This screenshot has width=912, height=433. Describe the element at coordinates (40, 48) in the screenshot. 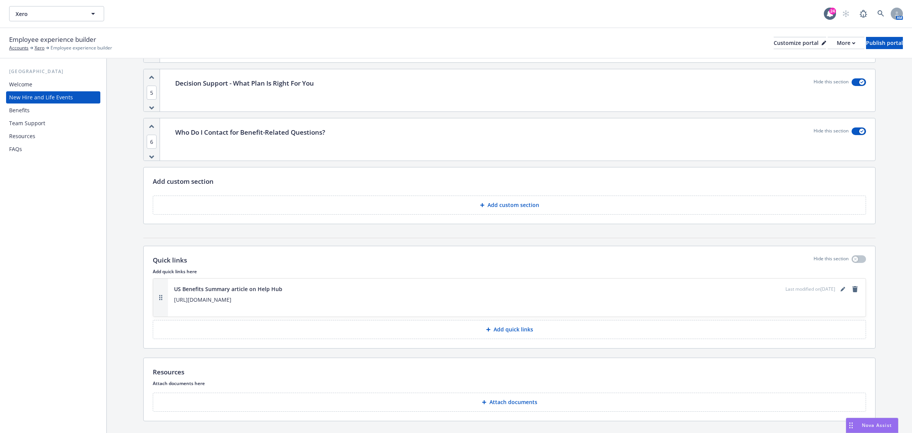

I see `a: Xero` at that location.